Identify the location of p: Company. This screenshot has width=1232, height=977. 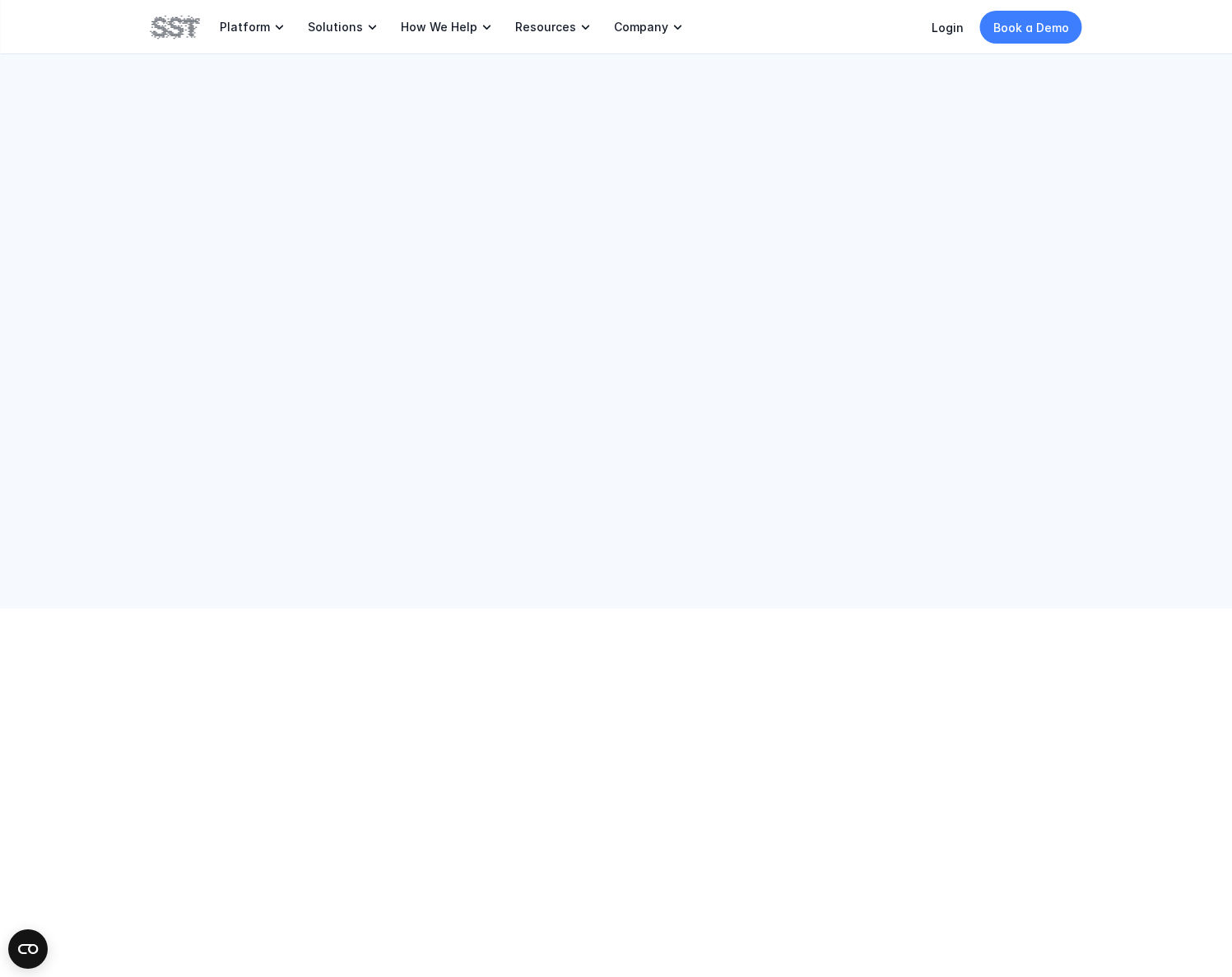
(641, 27).